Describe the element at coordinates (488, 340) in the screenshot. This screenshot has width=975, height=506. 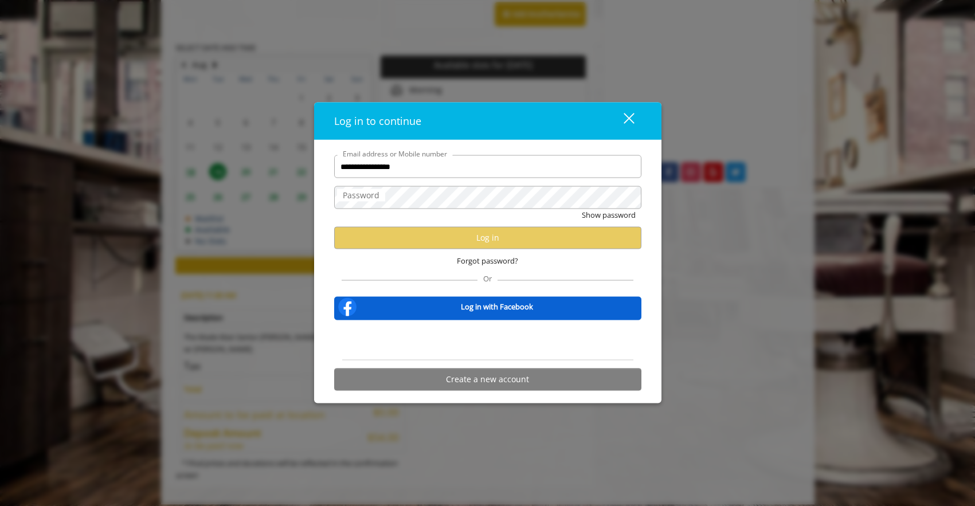
I see `div: Sign in with Google. Opens in new tab` at that location.